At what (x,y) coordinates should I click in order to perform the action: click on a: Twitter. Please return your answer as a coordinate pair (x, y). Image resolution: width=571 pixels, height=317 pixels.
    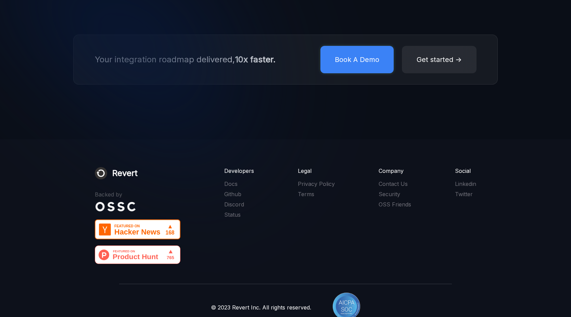
    Looking at the image, I should click on (466, 194).